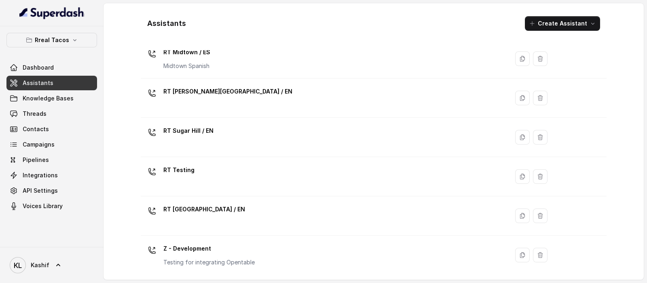 This screenshot has width=647, height=283. Describe the element at coordinates (36, 129) in the screenshot. I see `span: Contacts` at that location.